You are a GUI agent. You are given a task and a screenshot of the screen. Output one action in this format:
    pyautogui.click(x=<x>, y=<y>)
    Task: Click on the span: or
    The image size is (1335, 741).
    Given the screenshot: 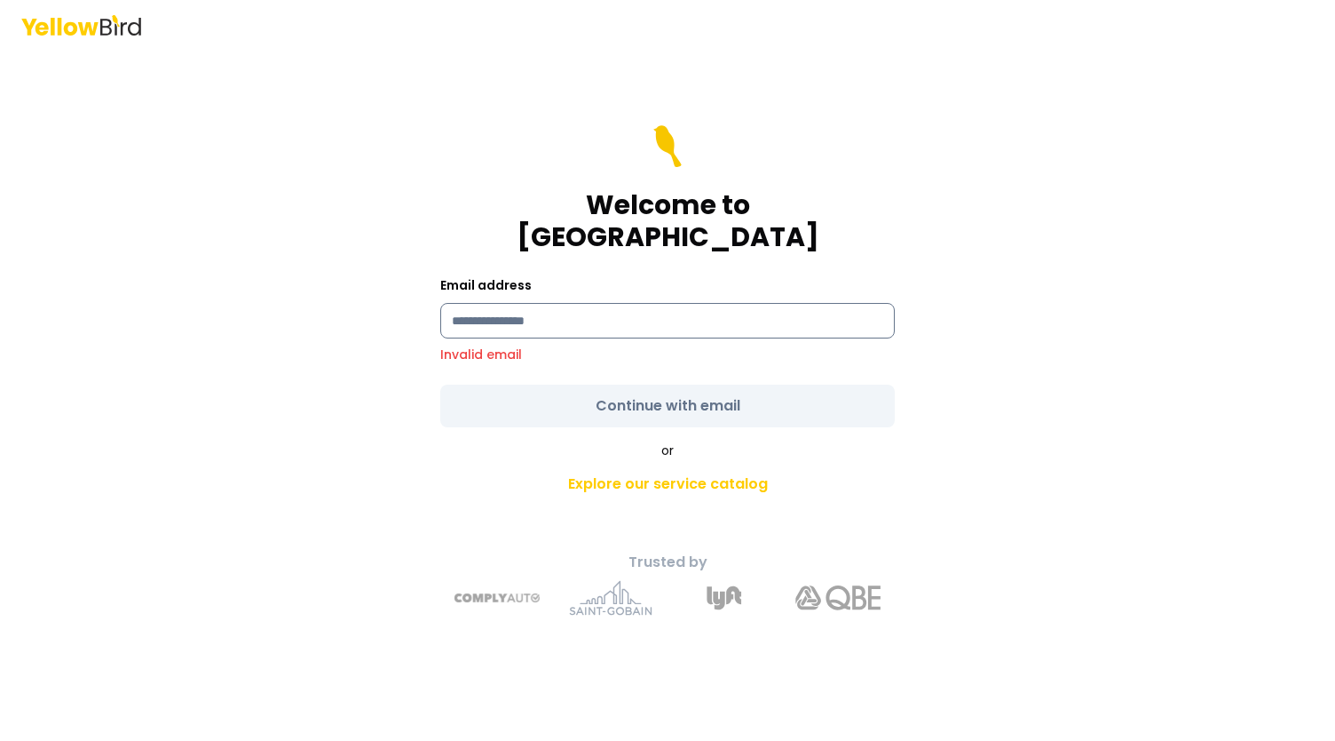 What is the action you would take?
    pyautogui.click(x=668, y=450)
    